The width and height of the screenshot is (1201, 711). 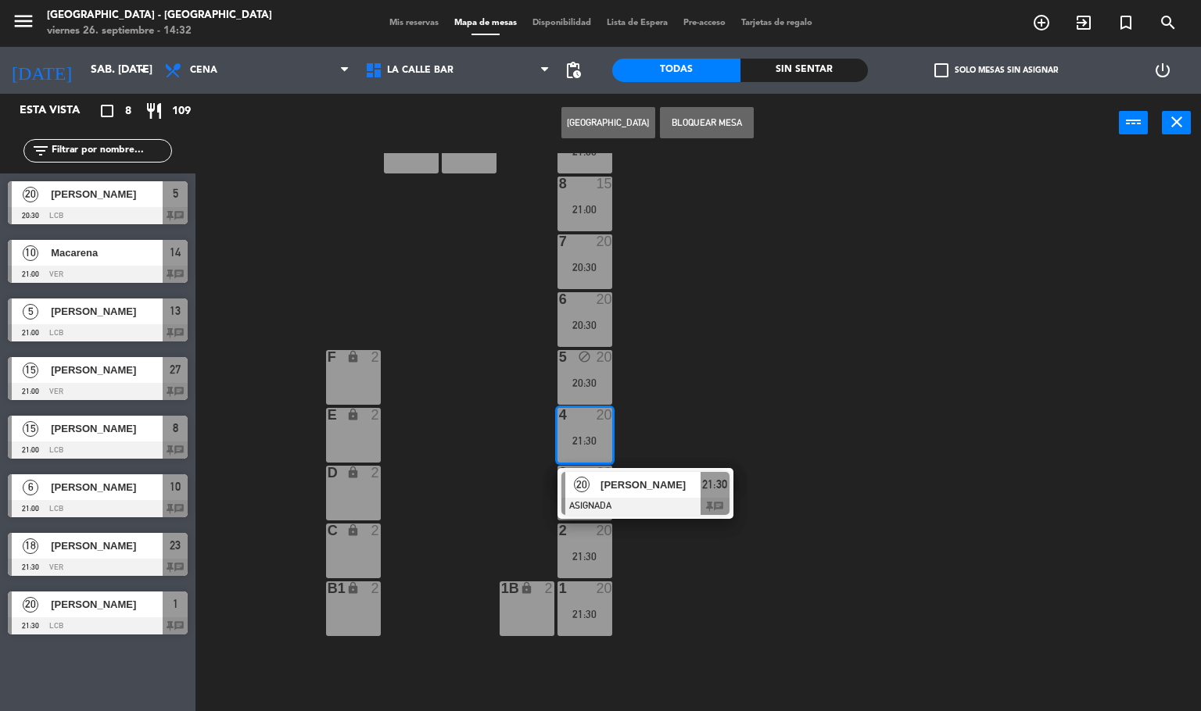 I want to click on span: Lista de Espera, so click(x=637, y=23).